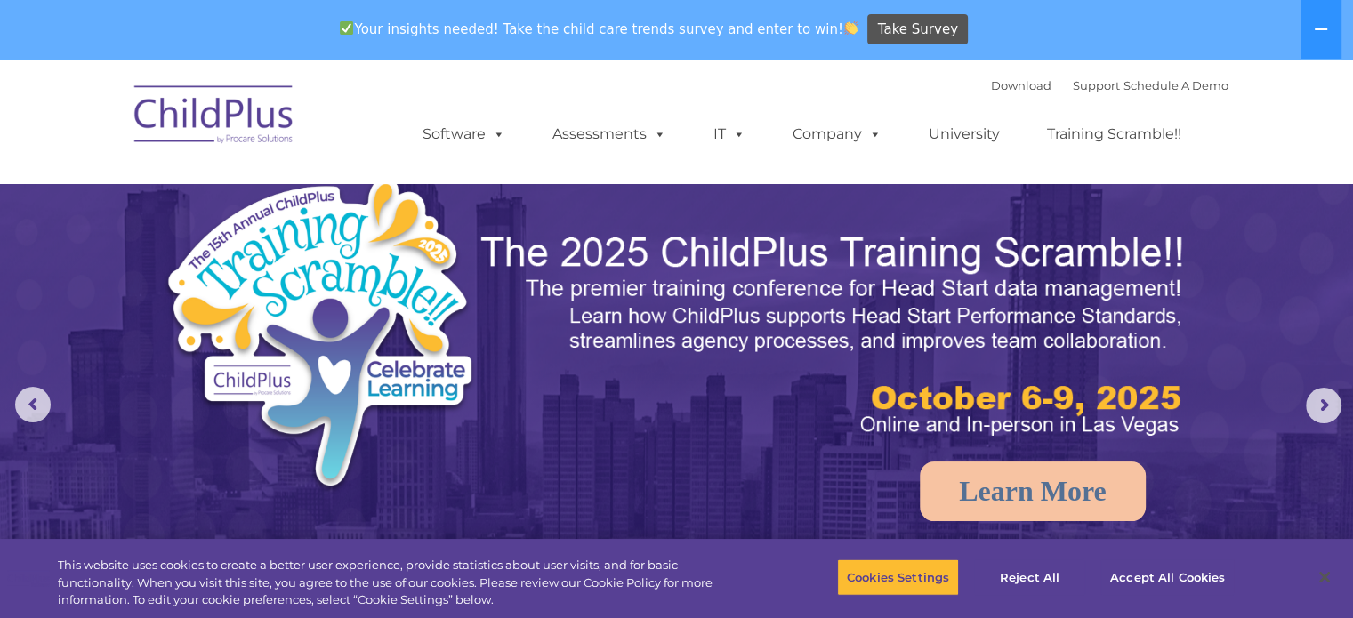 This screenshot has height=618, width=1353. What do you see at coordinates (609, 134) in the screenshot?
I see `a: Assessments` at bounding box center [609, 134].